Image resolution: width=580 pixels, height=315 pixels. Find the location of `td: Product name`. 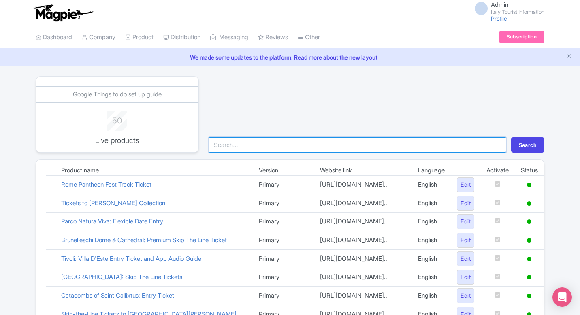

td: Product name is located at coordinates (154, 171).